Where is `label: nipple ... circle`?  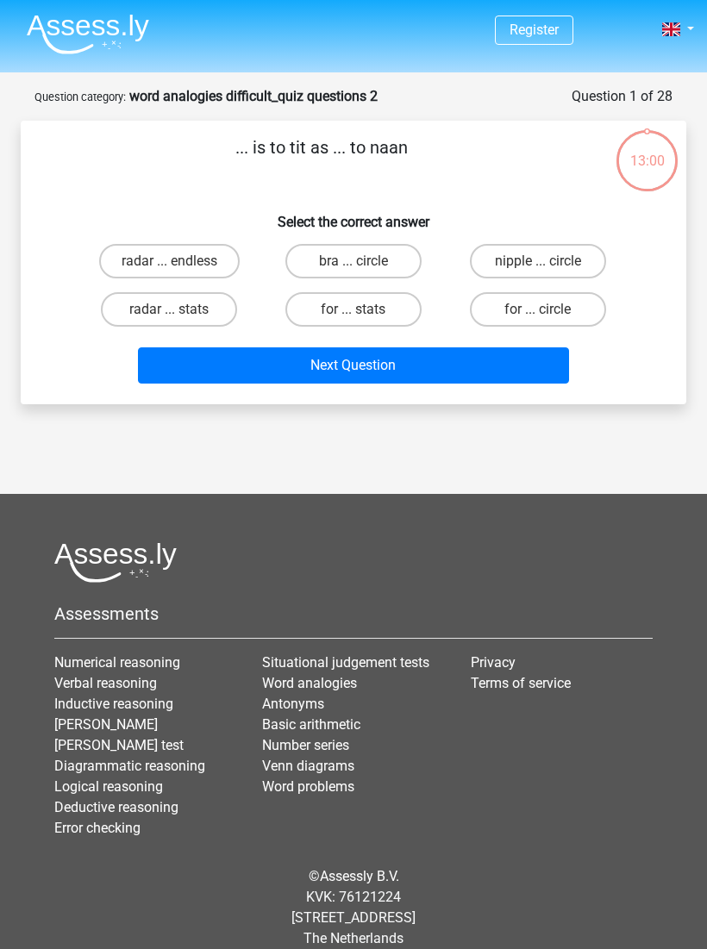
label: nipple ... circle is located at coordinates (538, 261).